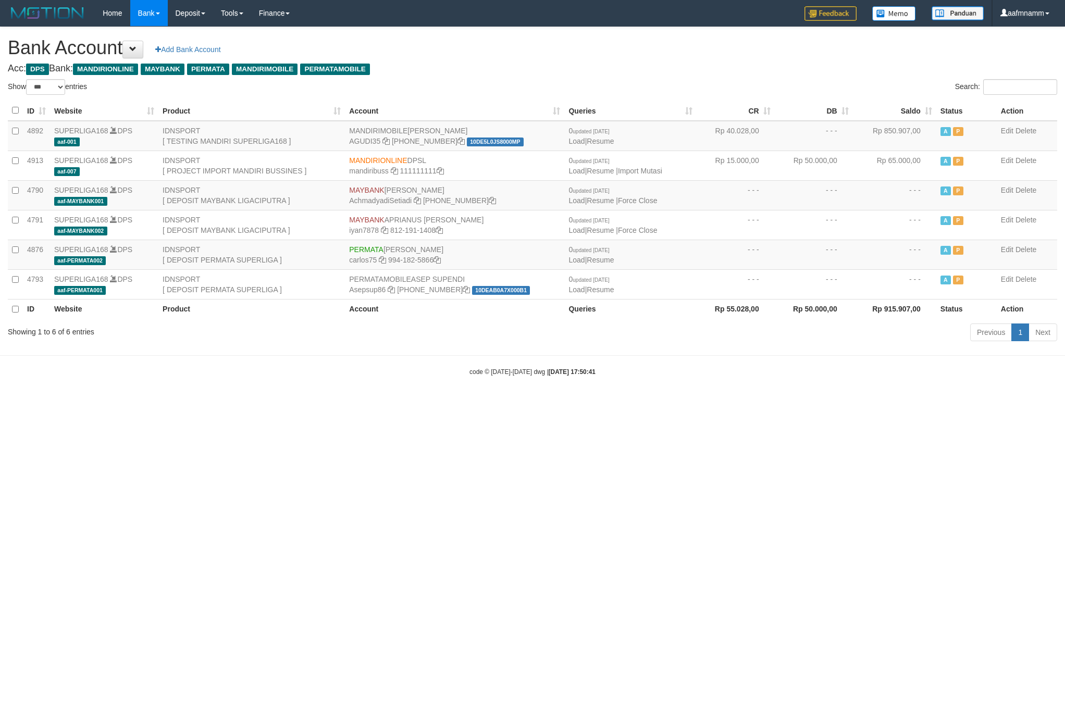 This screenshot has width=1065, height=711. What do you see at coordinates (492, 201) in the screenshot?
I see `a: Copy 8525906608 to clipboard` at bounding box center [492, 201].